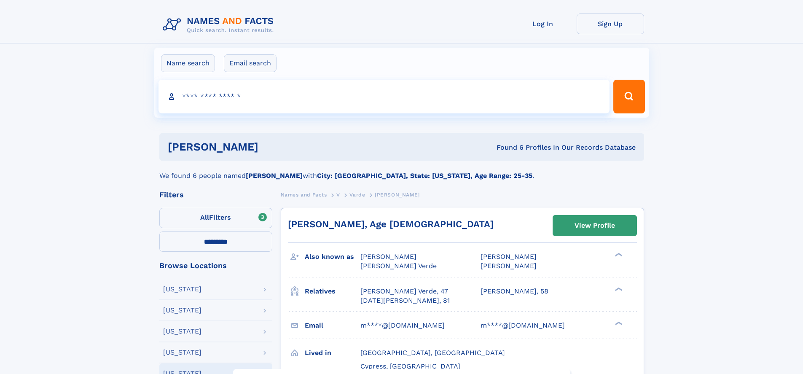 The height and width of the screenshot is (374, 803). I want to click on label: Name search, so click(188, 63).